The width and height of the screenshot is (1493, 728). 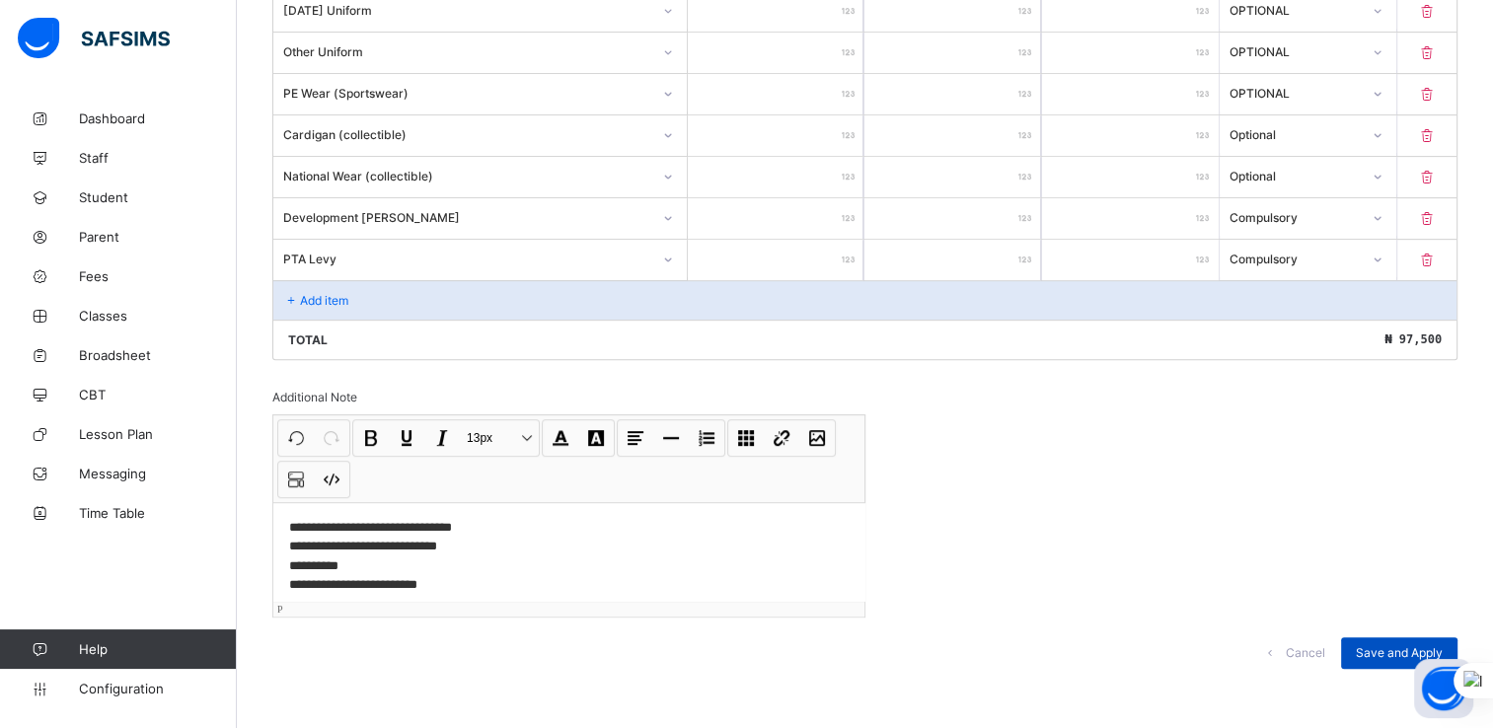 I want to click on span: CBT, so click(x=158, y=395).